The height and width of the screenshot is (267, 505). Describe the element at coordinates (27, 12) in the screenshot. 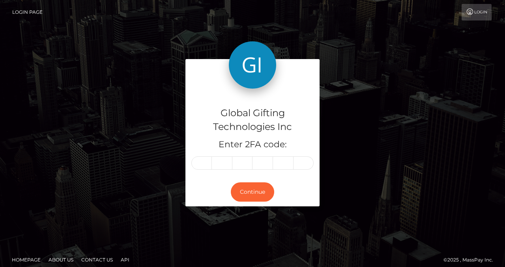

I see `a: Login Page` at that location.